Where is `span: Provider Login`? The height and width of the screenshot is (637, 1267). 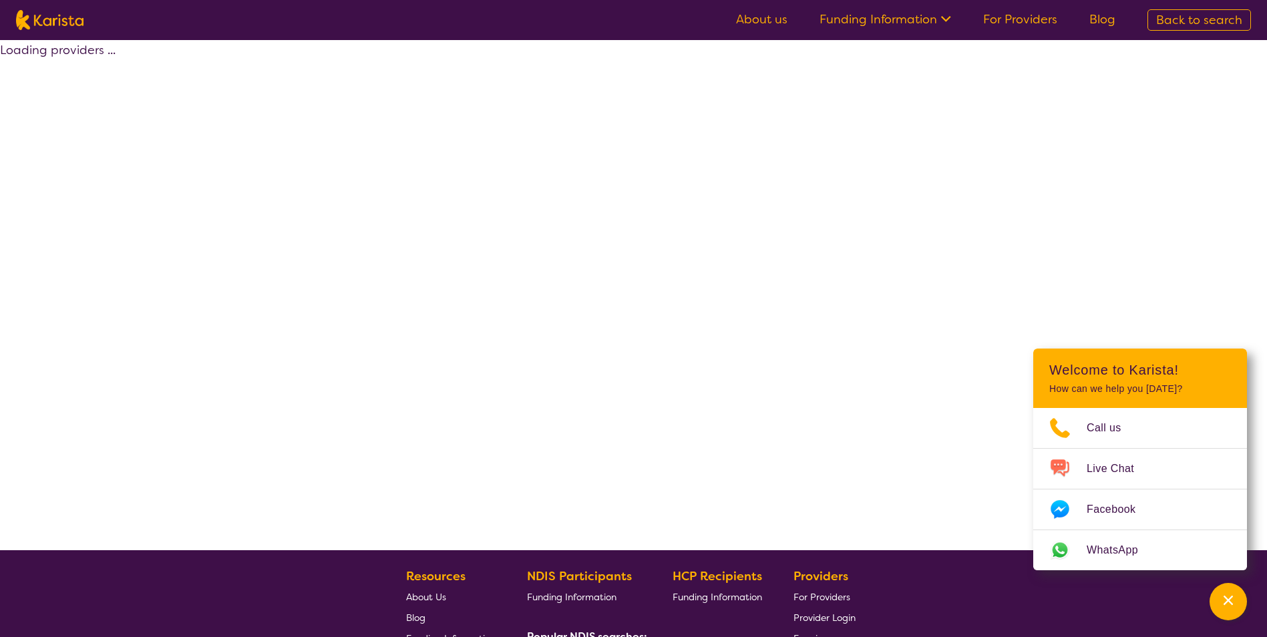
span: Provider Login is located at coordinates (824, 618).